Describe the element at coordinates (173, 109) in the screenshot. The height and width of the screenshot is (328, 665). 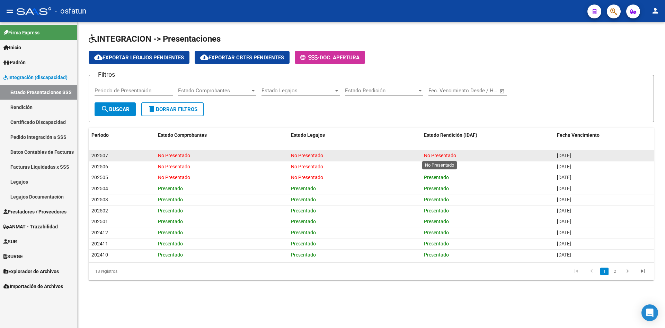
I see `span: Borrar Filtros` at that location.